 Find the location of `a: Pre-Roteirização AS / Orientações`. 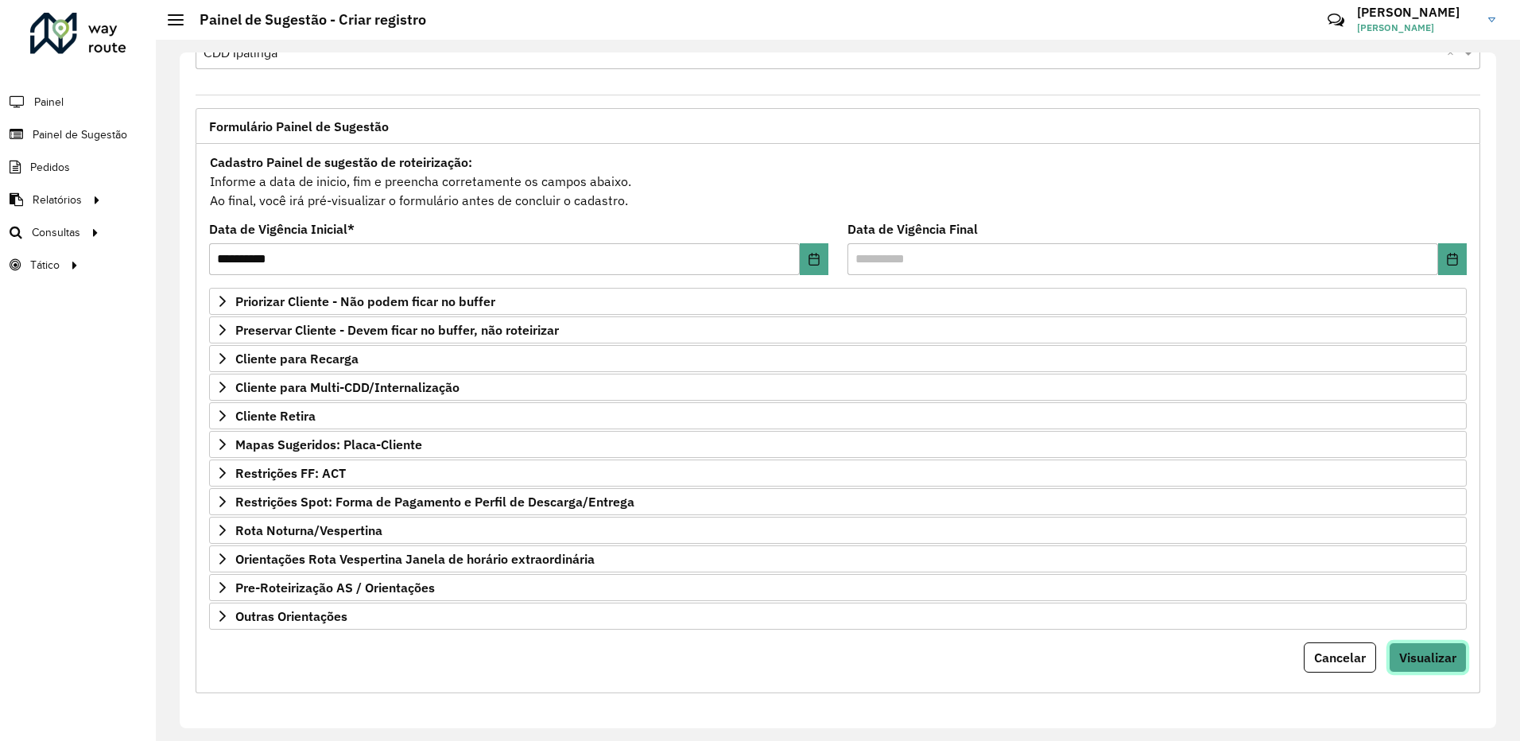

a: Pre-Roteirização AS / Orientações is located at coordinates (838, 587).